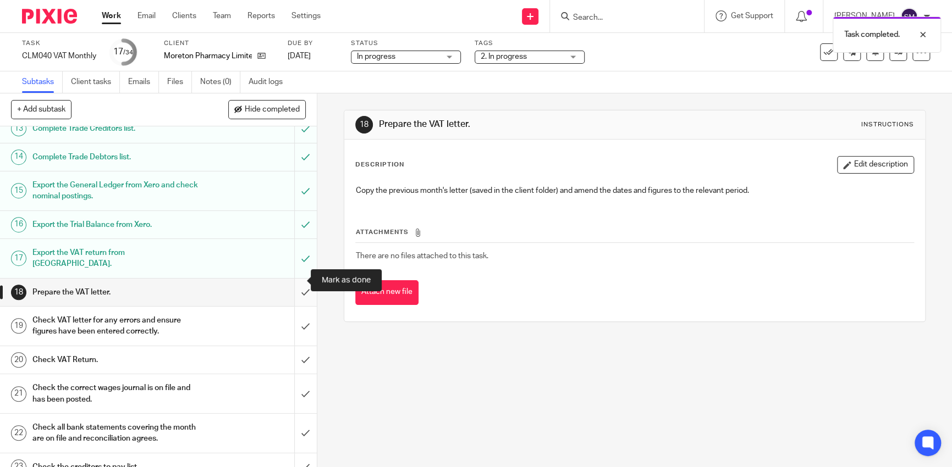 This screenshot has width=952, height=467. I want to click on div: 19, so click(19, 326).